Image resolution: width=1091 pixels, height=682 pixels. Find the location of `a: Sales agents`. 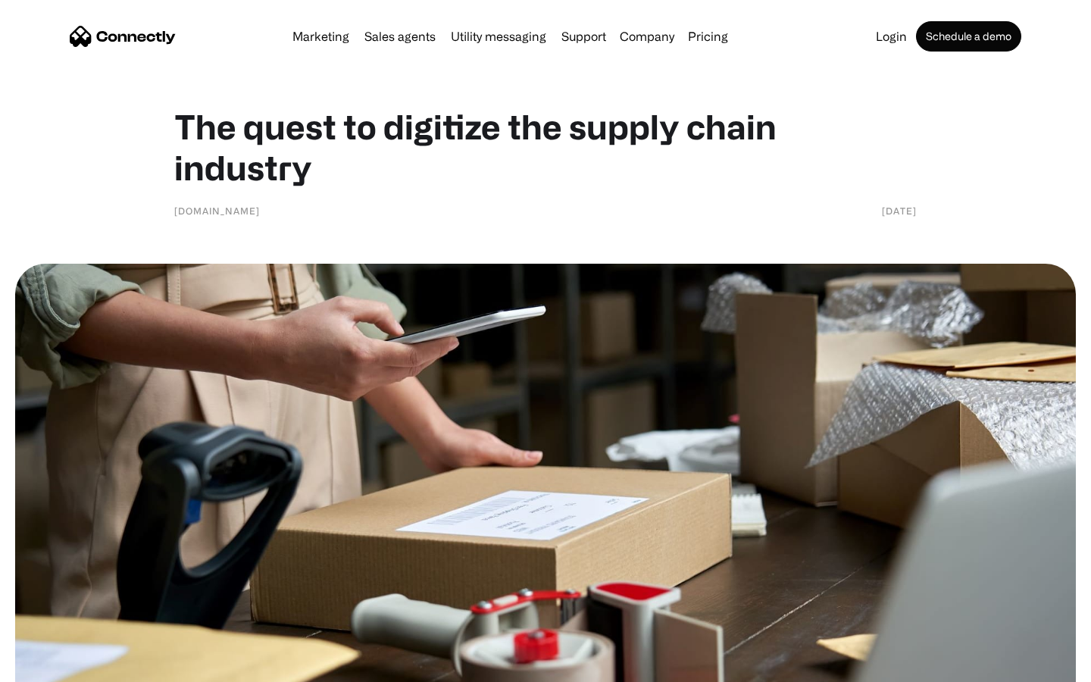

a: Sales agents is located at coordinates (400, 36).